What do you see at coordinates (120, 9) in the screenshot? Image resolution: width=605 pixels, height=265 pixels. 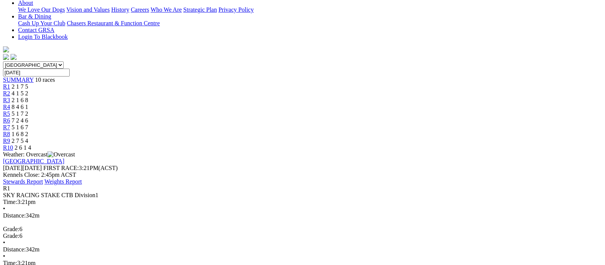 I see `a: History` at bounding box center [120, 9].